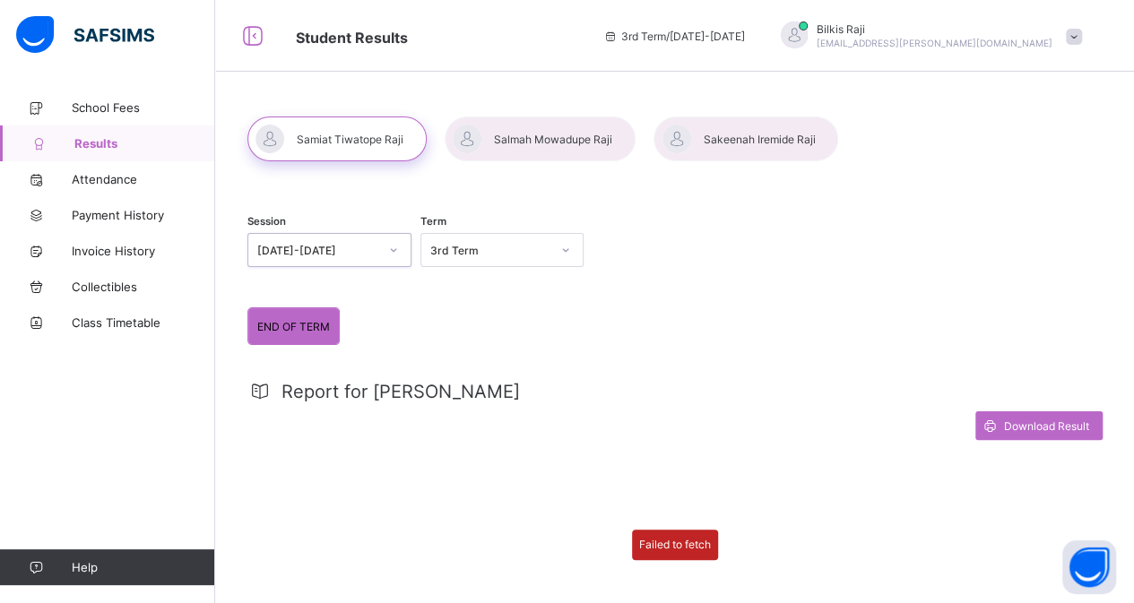 This screenshot has width=1134, height=603. I want to click on span: session/term information, so click(674, 36).